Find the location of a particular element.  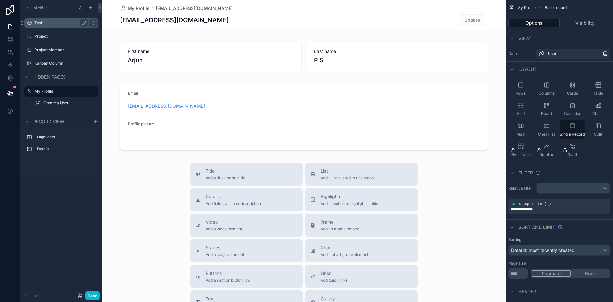

span: Checklist is located at coordinates (547, 134).